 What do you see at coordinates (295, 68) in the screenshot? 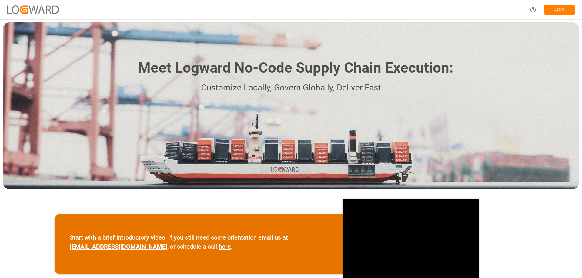
I see `h1: Meet Logward No-Code Supply Chain Execution:` at bounding box center [295, 68].